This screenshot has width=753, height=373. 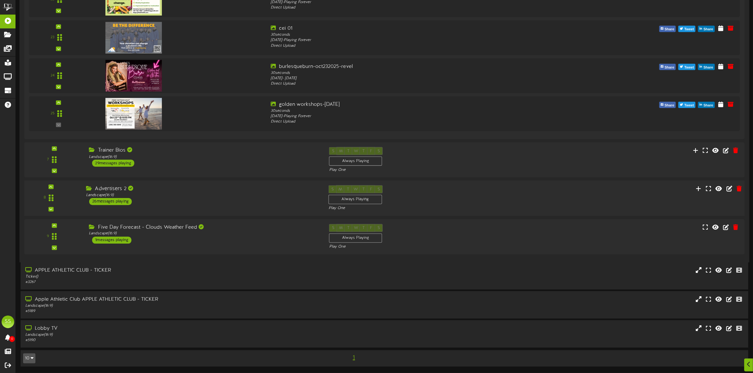 I want to click on span: 1, so click(x=354, y=358).